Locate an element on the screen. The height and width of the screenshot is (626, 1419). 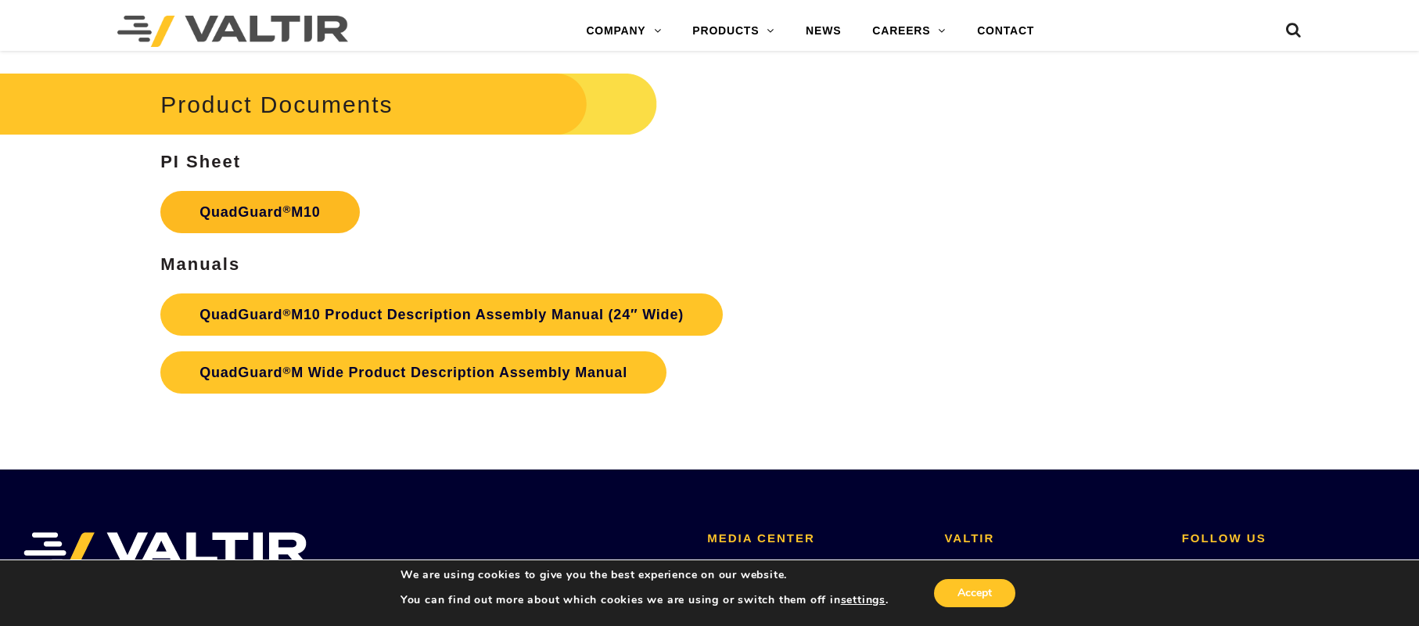
p: You can find out more about which cookies we are using or switch them off in . is located at coordinates (645, 600).